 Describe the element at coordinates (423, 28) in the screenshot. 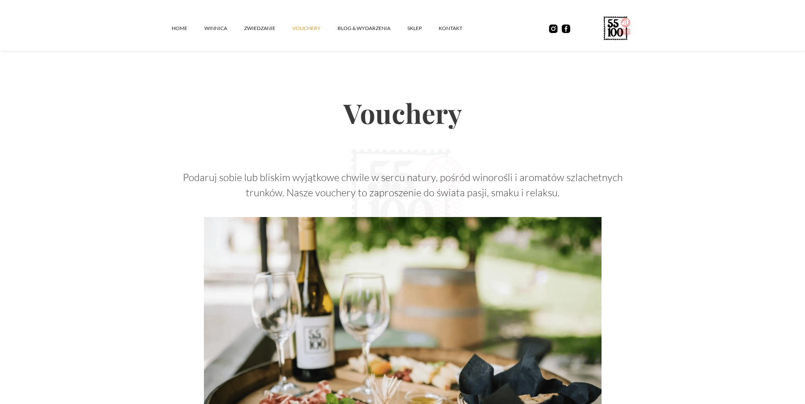

I see `a: SKLEP` at that location.